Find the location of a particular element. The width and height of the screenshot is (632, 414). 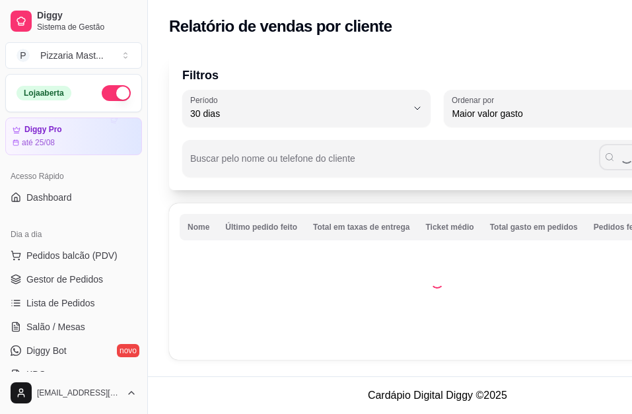

a: Salão / Mesas is located at coordinates (73, 327).